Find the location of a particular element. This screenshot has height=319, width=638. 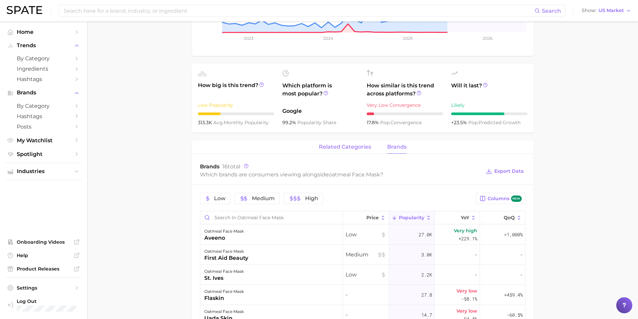

tspan: 2024 is located at coordinates (328, 38).